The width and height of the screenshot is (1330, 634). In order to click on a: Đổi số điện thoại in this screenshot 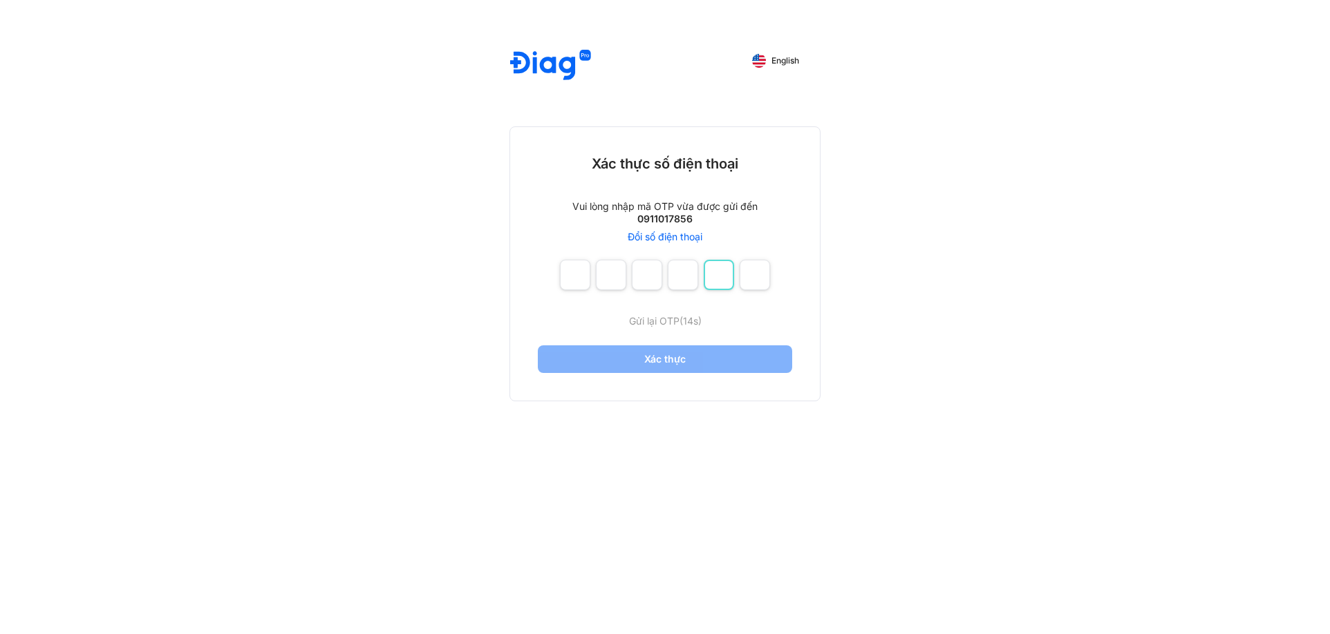, I will do `click(665, 237)`.